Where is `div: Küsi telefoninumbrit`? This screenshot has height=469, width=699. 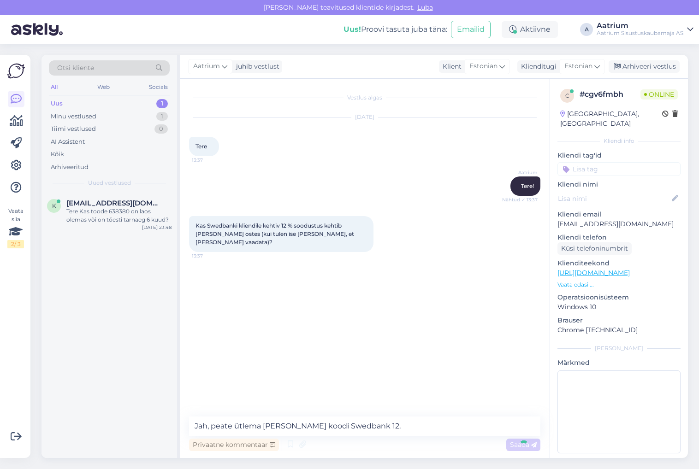
div: Küsi telefoninumbrit is located at coordinates (594, 249).